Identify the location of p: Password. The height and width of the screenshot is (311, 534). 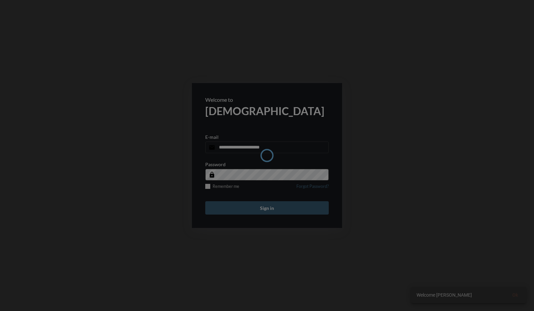
(215, 164).